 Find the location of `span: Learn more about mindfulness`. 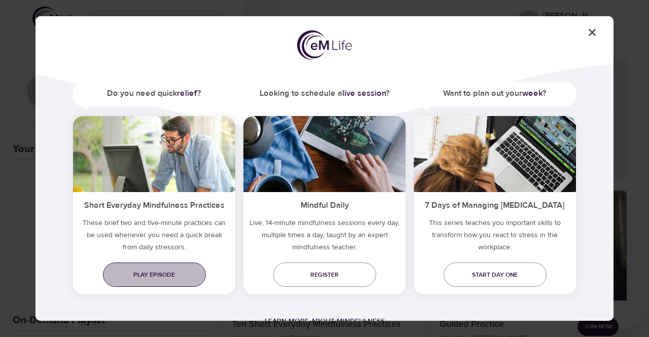

span: Learn more about mindfulness is located at coordinates (325, 322).